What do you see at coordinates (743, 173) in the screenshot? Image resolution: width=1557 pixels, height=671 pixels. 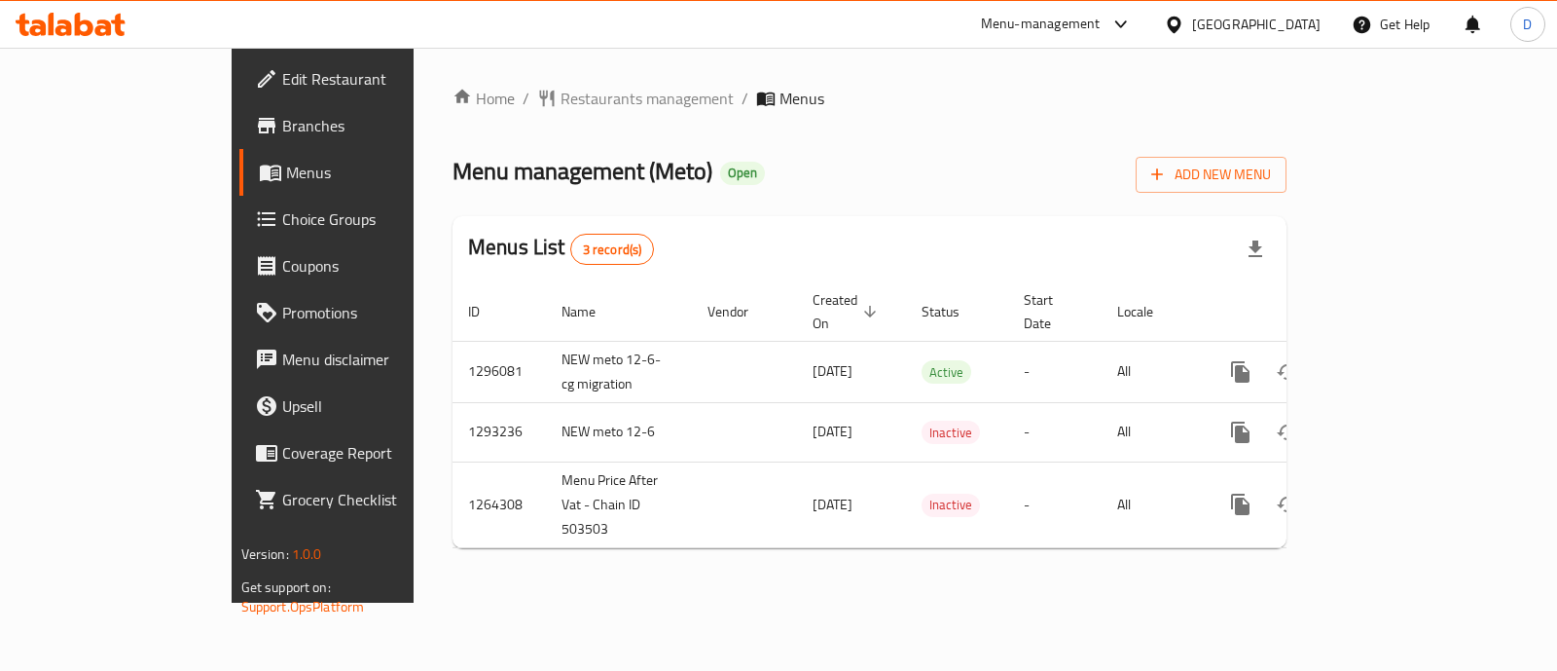 I see `div: Open` at bounding box center [743, 173].